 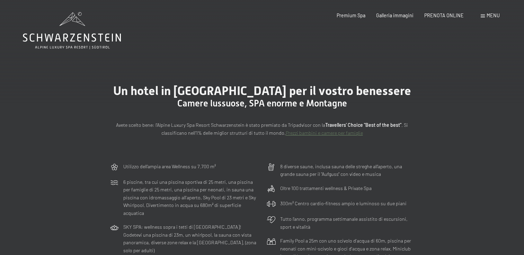 What do you see at coordinates (190, 198) in the screenshot?
I see `p: 6 piscine, tra cui una piscina sportiva di 25 metri, una piscina per famiglie di 25 metri, una pi...` at bounding box center [190, 198].